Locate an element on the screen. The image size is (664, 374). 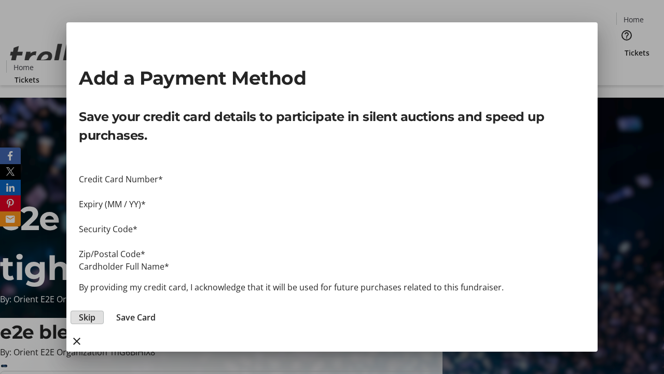
label: Security Code* is located at coordinates (108, 229).